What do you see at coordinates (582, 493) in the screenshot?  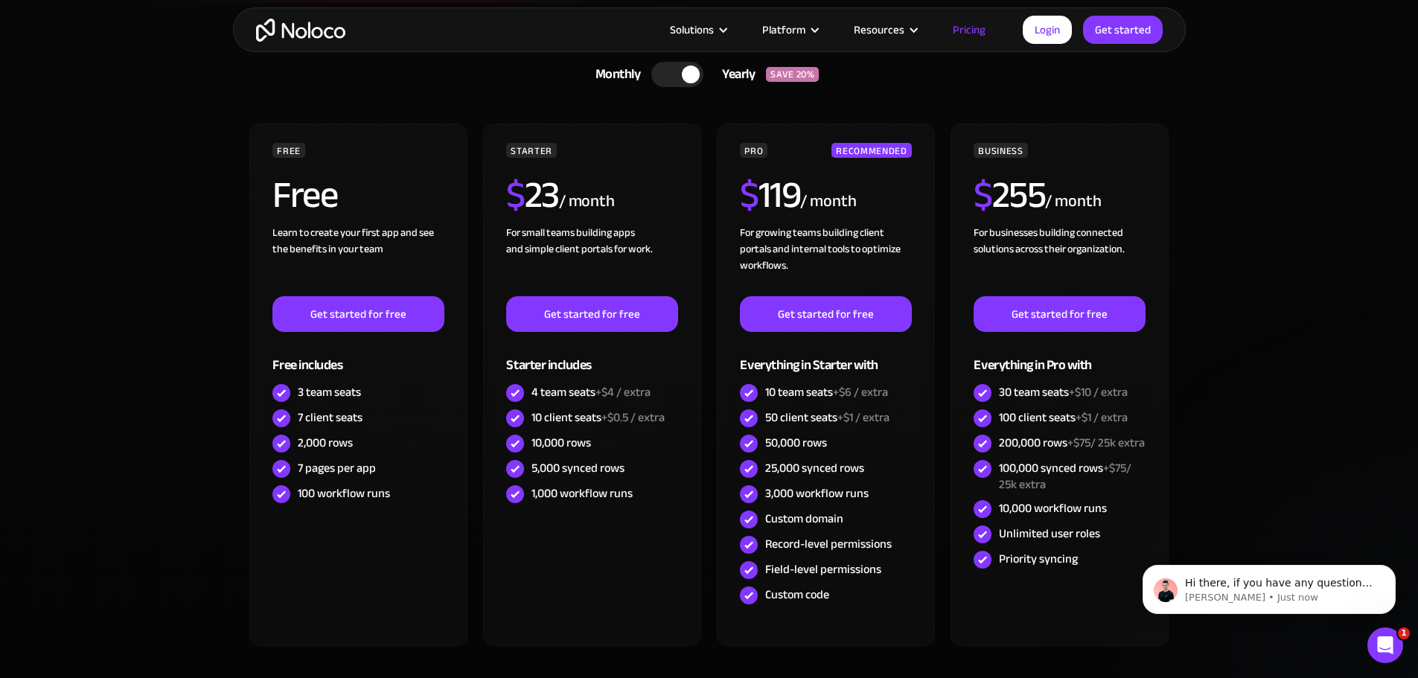 I see `div: 1,000 workflow runs` at bounding box center [582, 493].